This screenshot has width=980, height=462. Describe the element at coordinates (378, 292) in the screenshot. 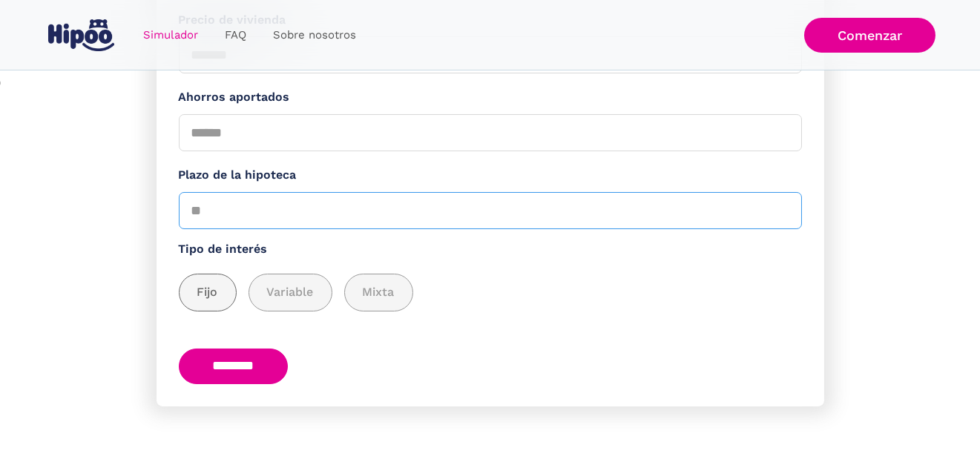

I see `span: Mixta` at that location.